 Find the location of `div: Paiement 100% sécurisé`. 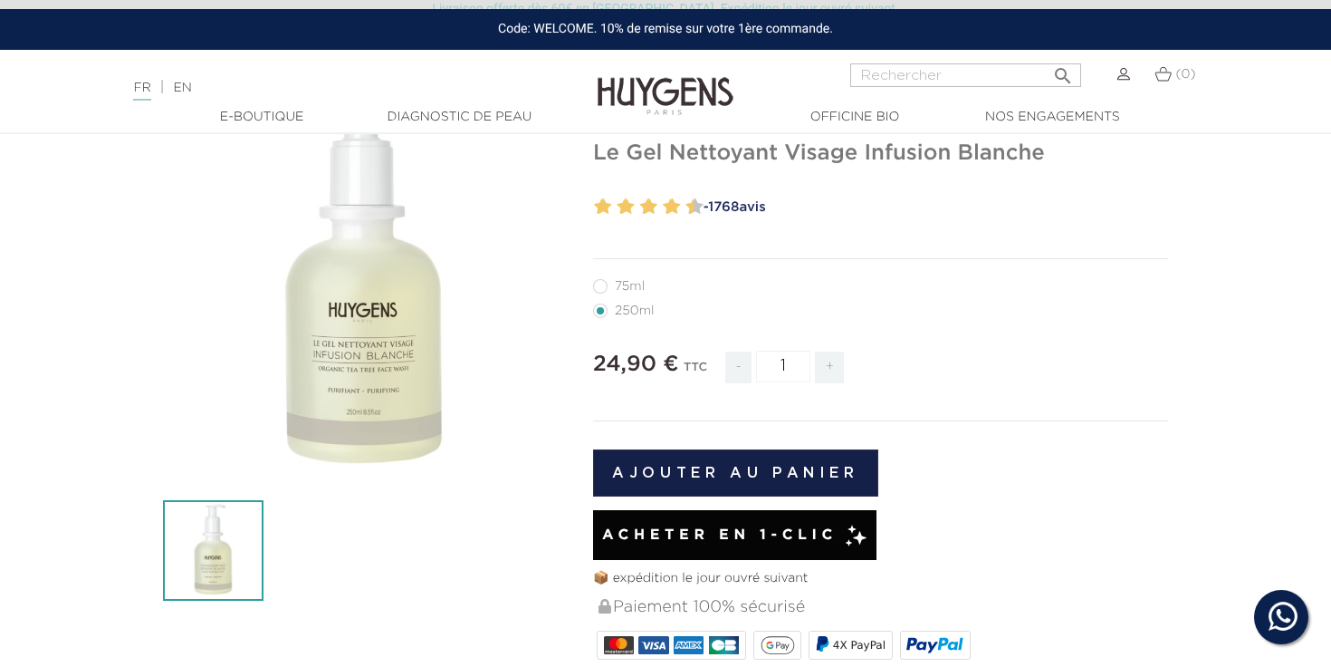

div: Paiement 100% sécurisé is located at coordinates (882, 607).